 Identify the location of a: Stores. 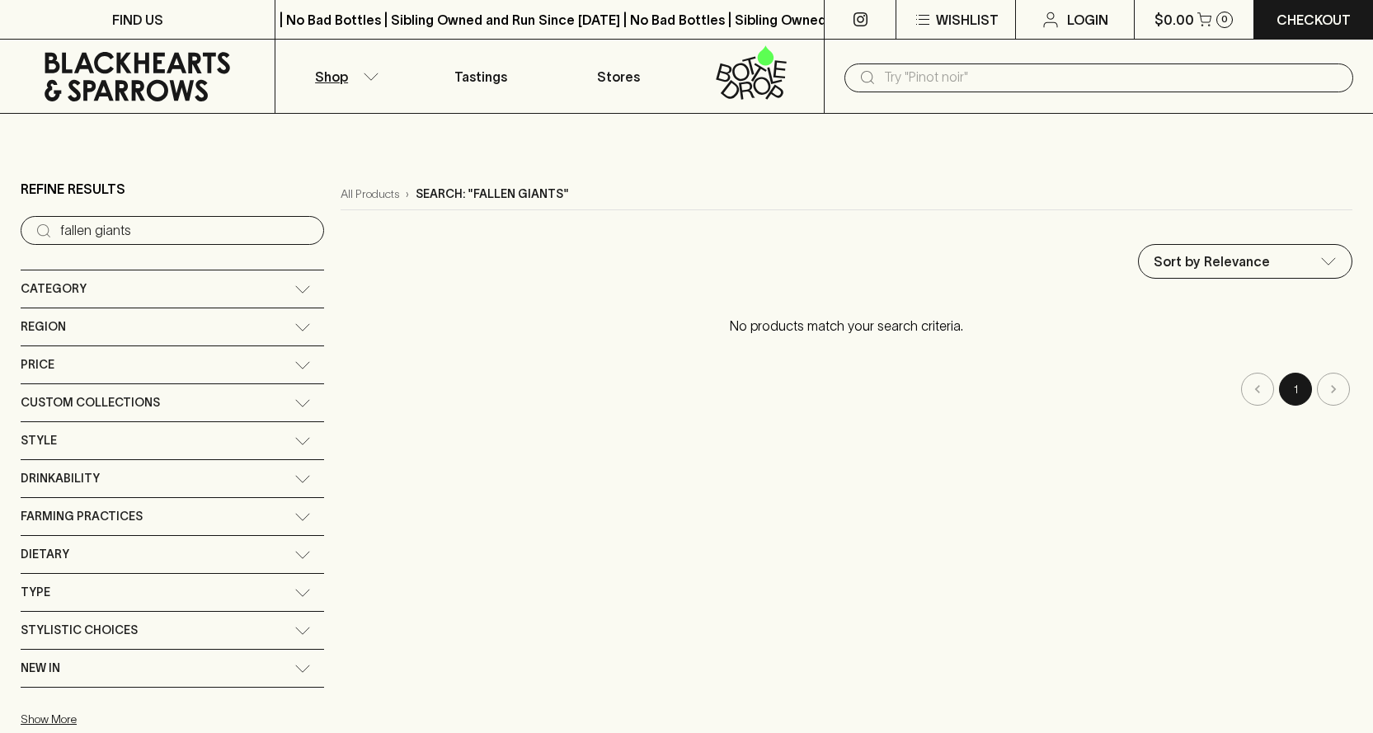
(618, 76).